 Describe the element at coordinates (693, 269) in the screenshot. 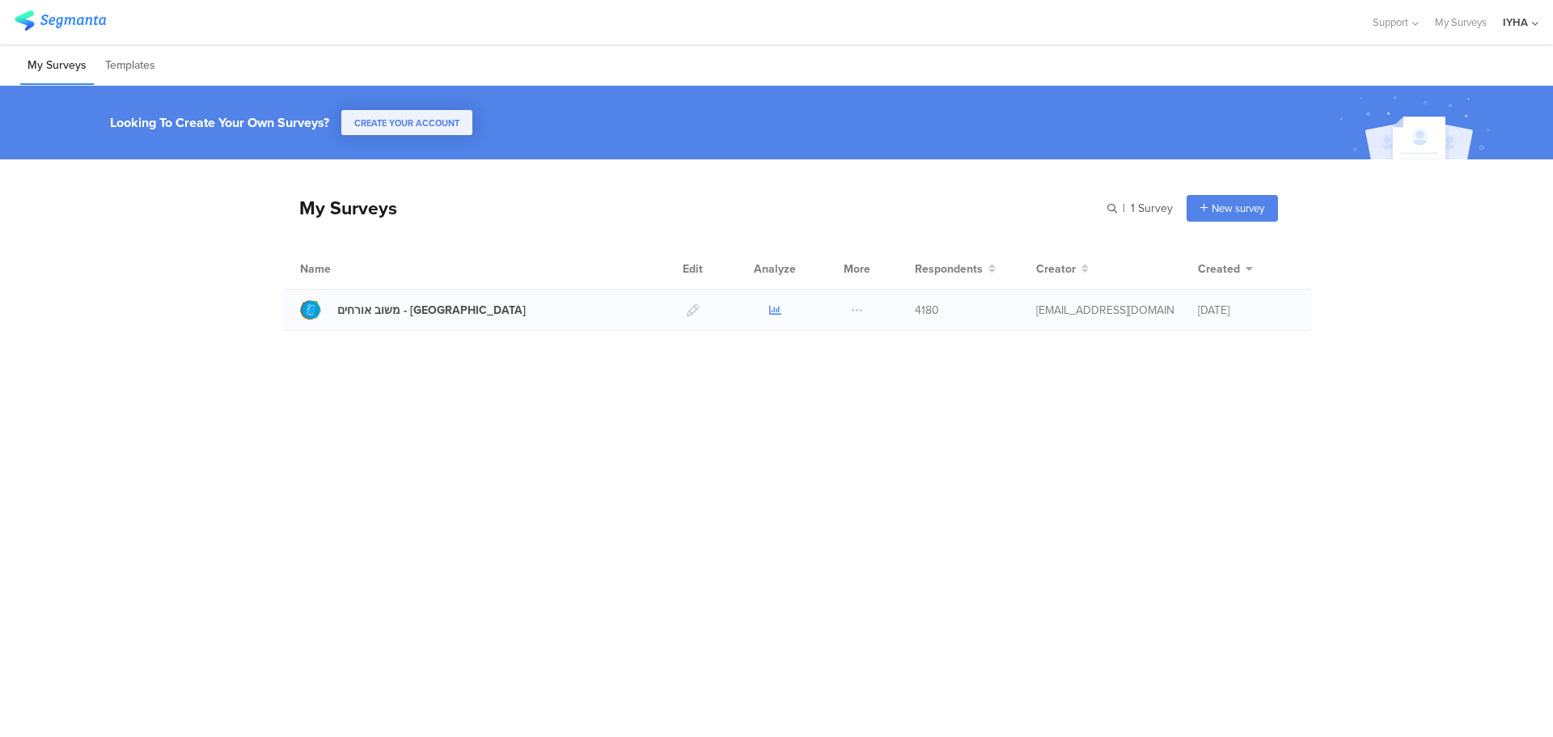

I see `div: Edit` at that location.